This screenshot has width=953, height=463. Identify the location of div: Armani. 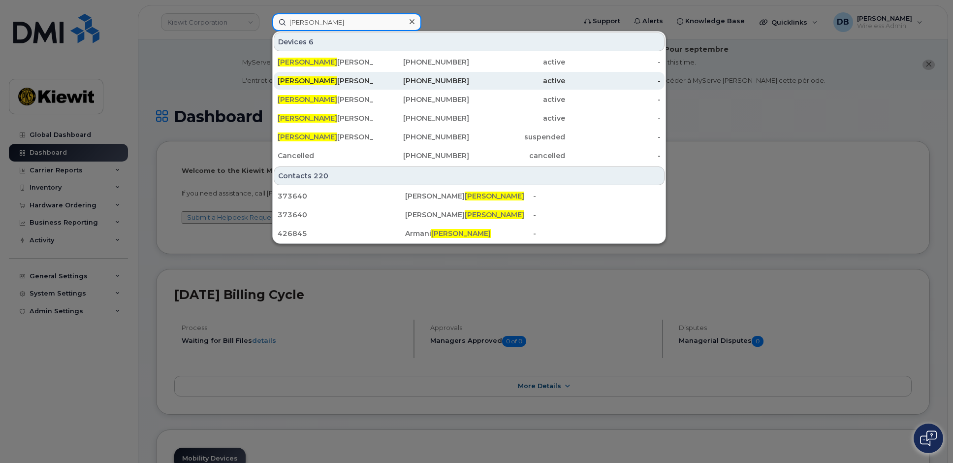
(469, 233).